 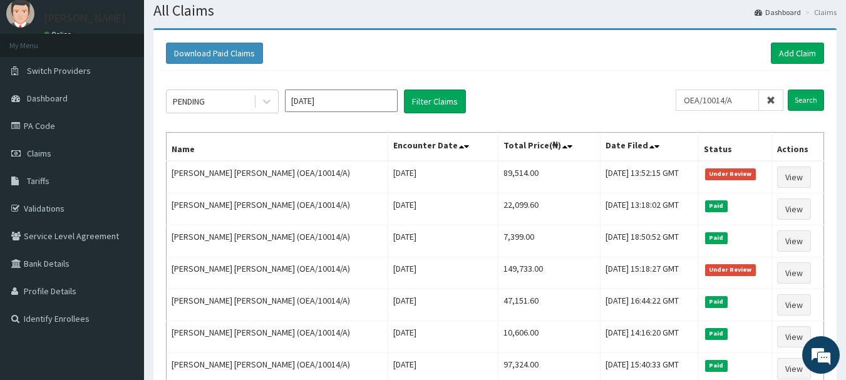 I want to click on th: Encounter Date, so click(x=443, y=147).